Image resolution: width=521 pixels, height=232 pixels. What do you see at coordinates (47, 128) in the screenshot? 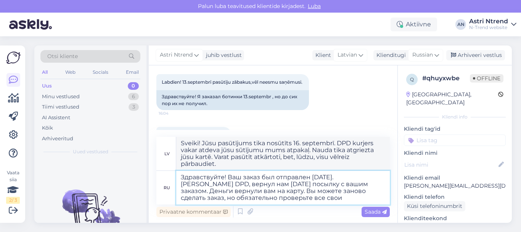
I see `div: Kõik` at bounding box center [47, 128].